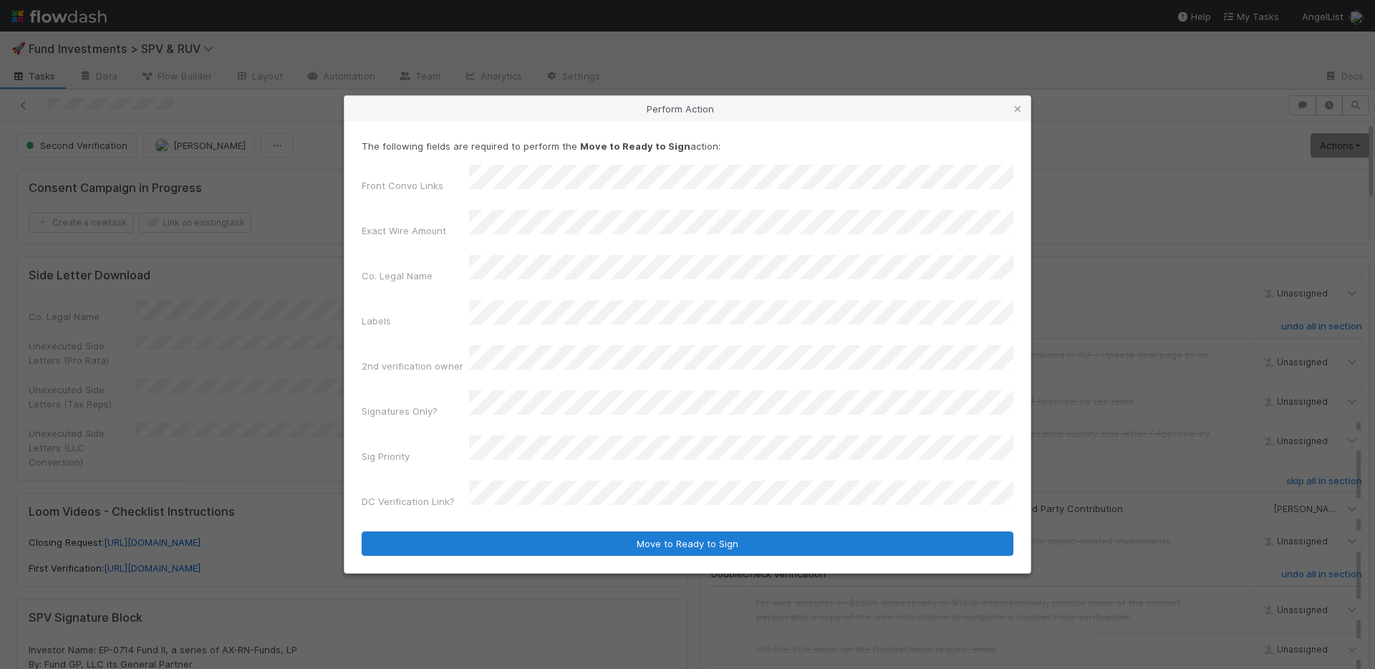  What do you see at coordinates (400, 411) in the screenshot?
I see `label: Signatures Only?` at bounding box center [400, 411].